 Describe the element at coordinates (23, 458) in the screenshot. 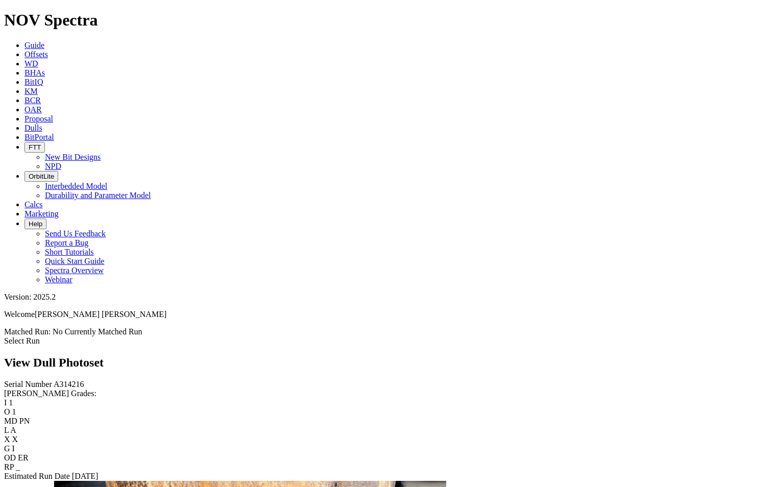

I see `span: ER` at that location.